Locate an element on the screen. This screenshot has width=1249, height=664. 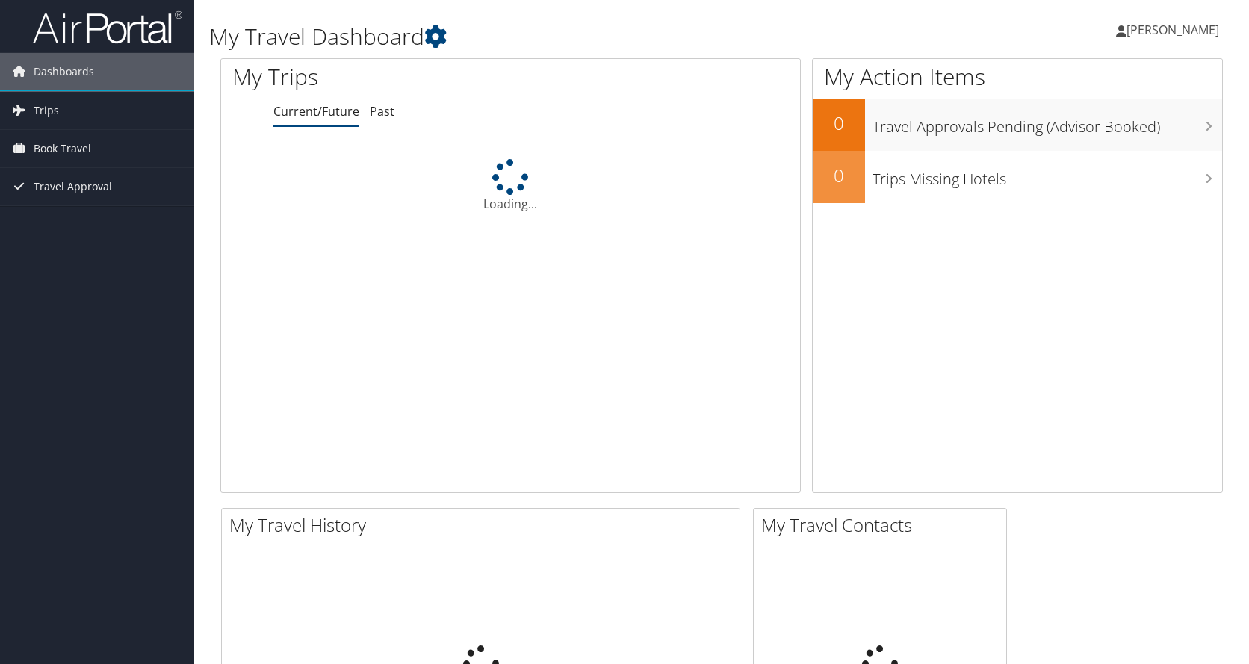
a: Current/Future is located at coordinates (316, 111).